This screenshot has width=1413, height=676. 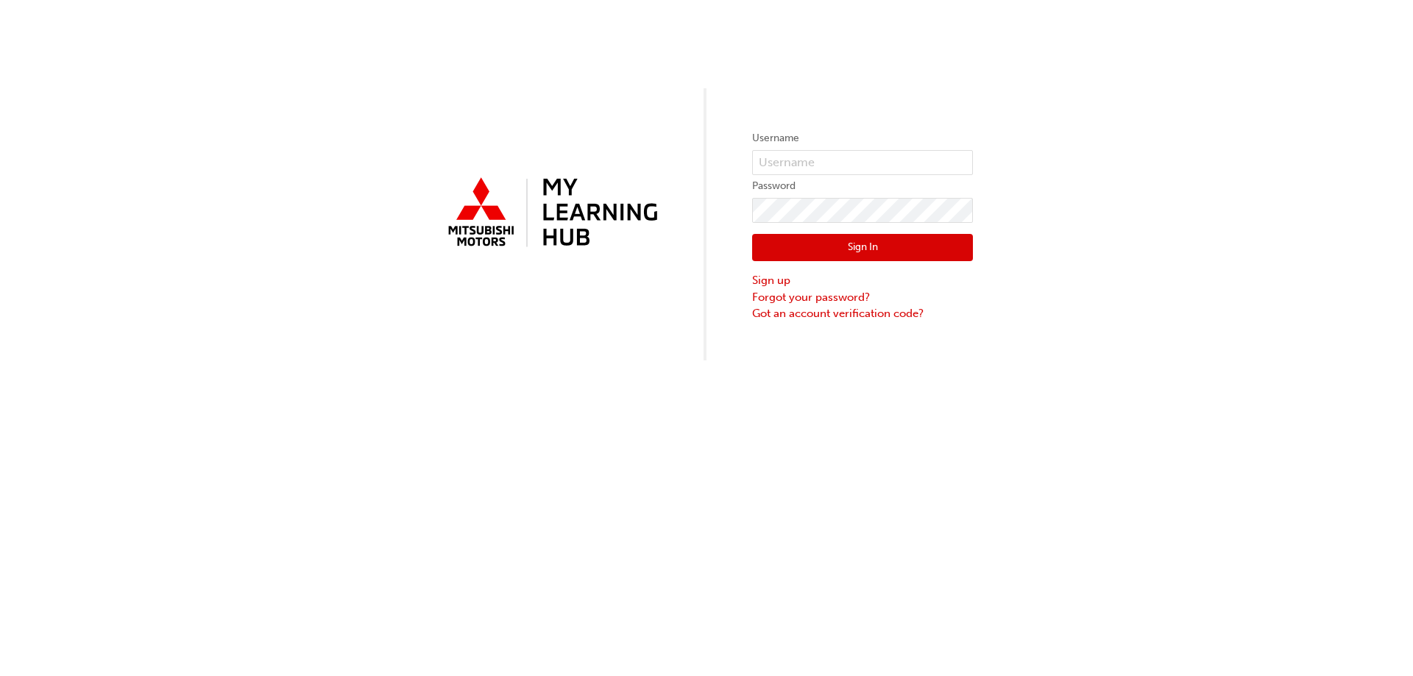 What do you see at coordinates (863, 186) in the screenshot?
I see `label: Password` at bounding box center [863, 186].